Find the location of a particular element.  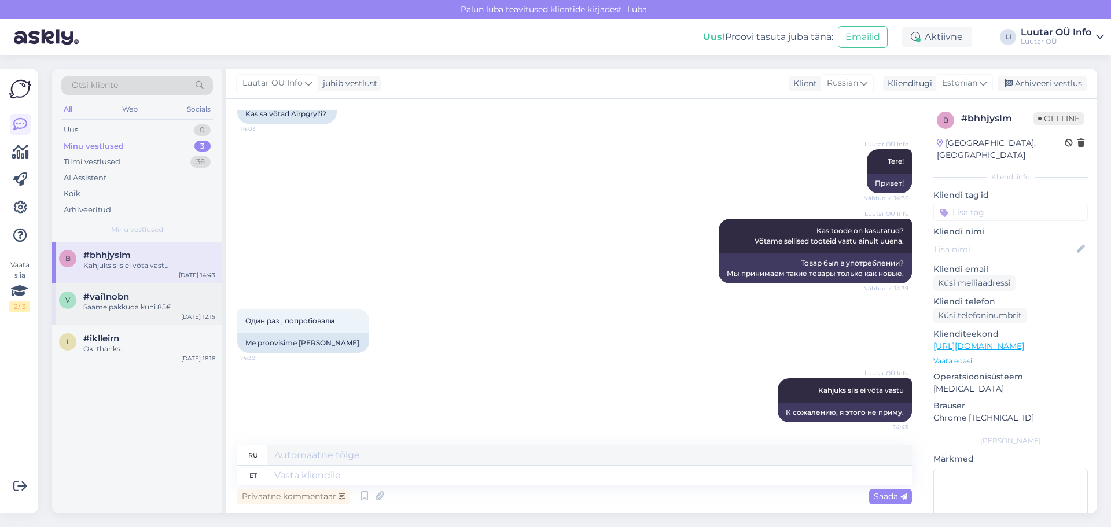

div: All is located at coordinates (68, 109).